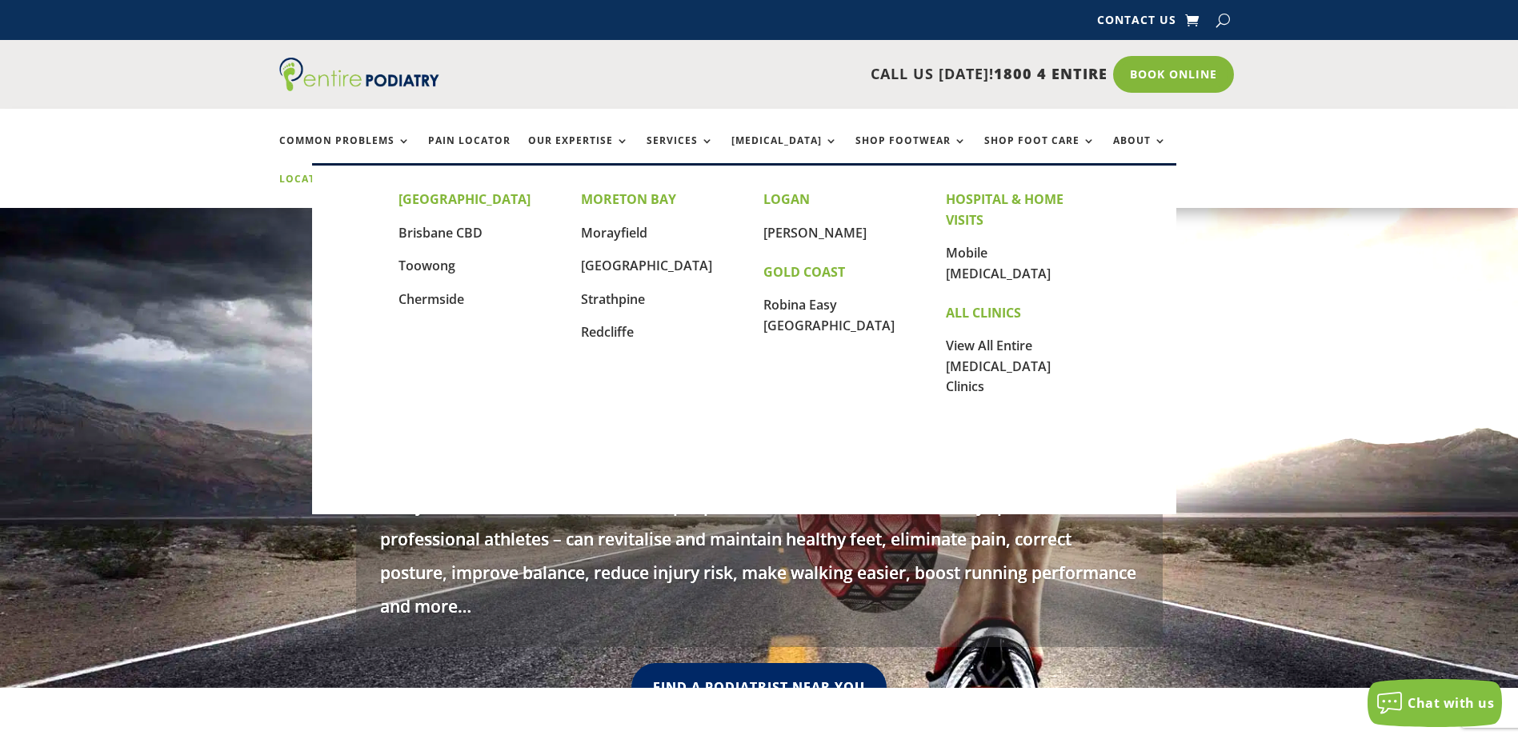 The image size is (1518, 739). I want to click on a: Entire Podiatry, so click(359, 86).